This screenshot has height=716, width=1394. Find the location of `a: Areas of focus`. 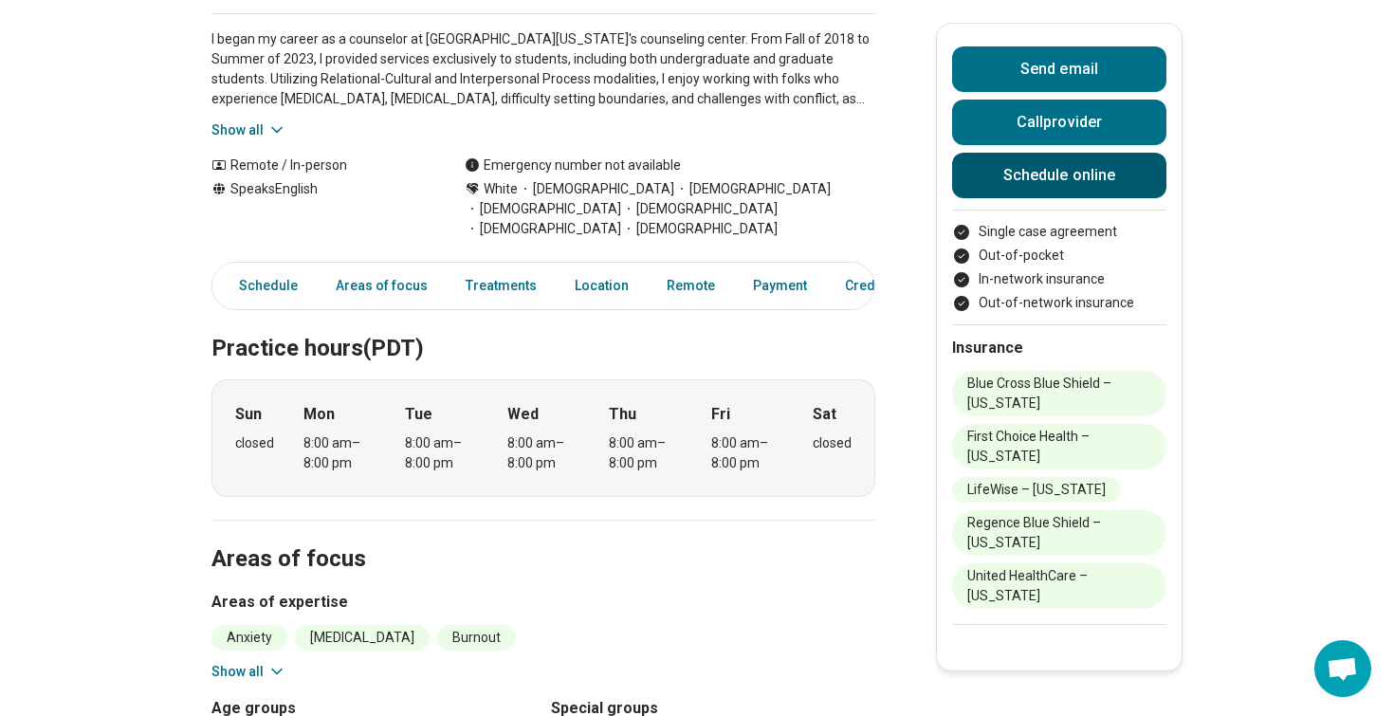

a: Areas of focus is located at coordinates (381, 285).